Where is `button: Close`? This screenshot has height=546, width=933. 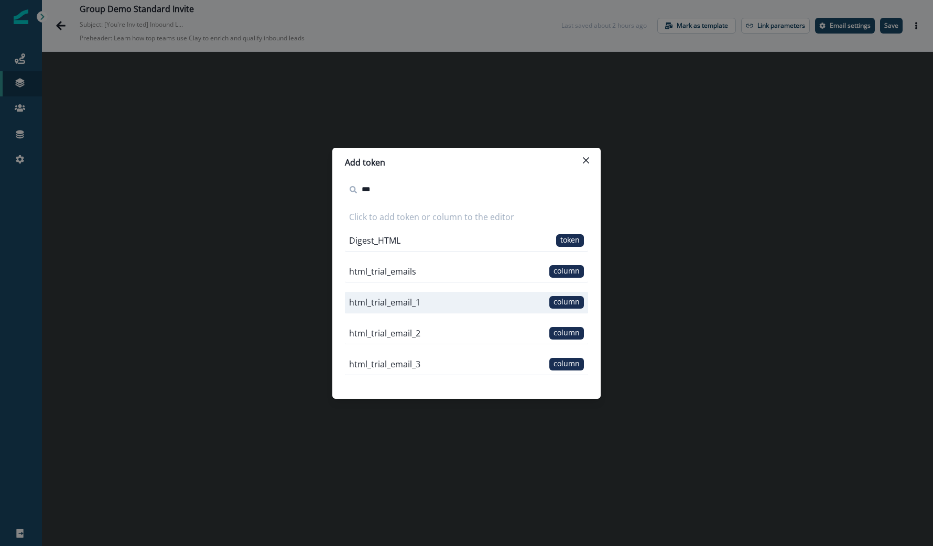
button: Close is located at coordinates (586, 160).